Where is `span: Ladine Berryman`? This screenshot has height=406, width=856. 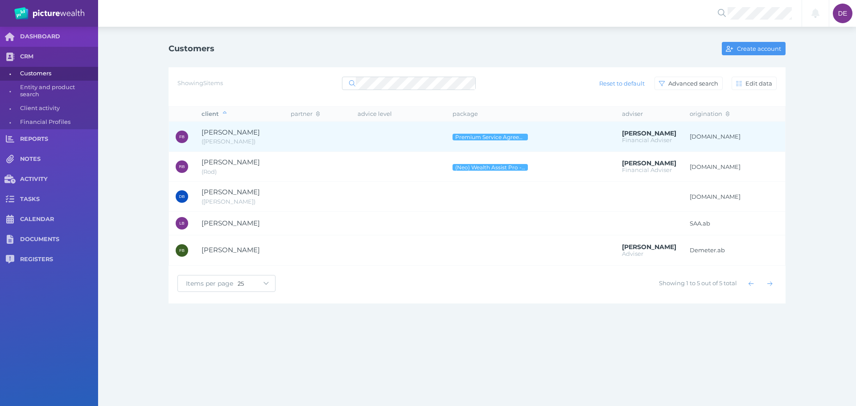 span: Ladine Berryman is located at coordinates (230, 223).